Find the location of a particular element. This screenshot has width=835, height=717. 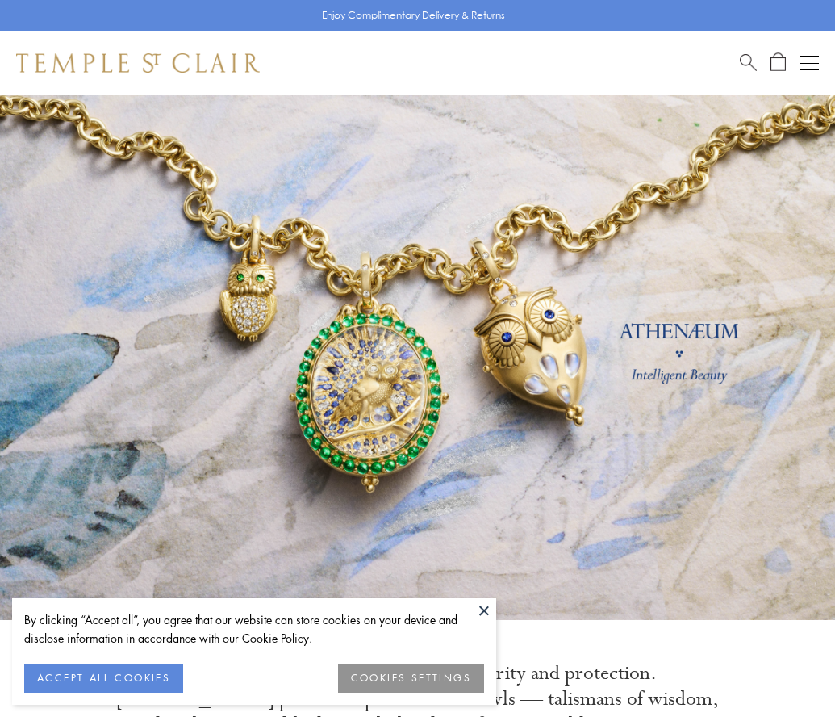

div: By clicking “Accept all”, you agree that our website can store cookies on your device and disclos... is located at coordinates (254, 629).